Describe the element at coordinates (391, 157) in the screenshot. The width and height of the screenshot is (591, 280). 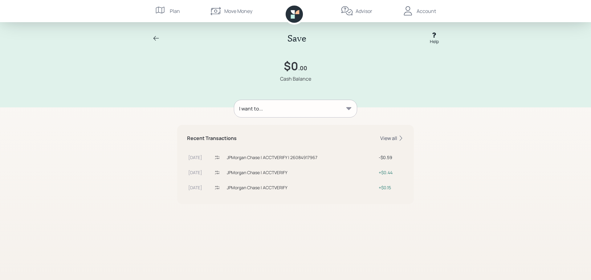
I see `div: $0.59` at that location.